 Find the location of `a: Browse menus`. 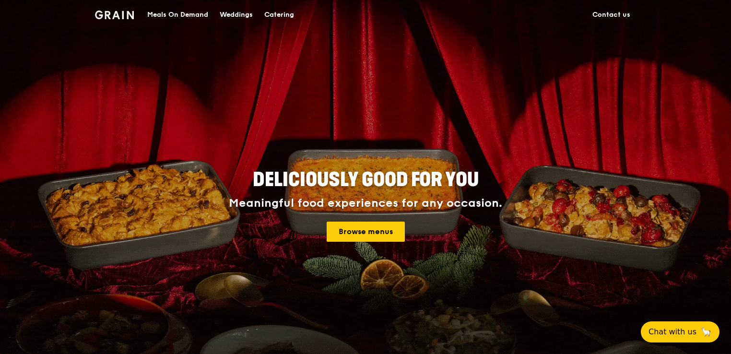

a: Browse menus is located at coordinates (366, 232).